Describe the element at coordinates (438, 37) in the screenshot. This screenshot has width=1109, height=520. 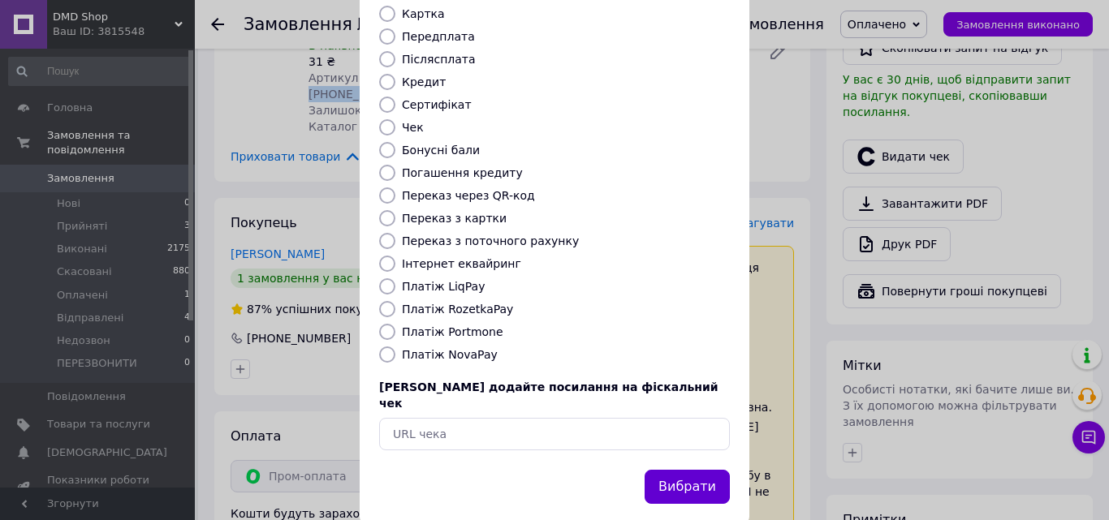
I see `label: Передплата` at that location.